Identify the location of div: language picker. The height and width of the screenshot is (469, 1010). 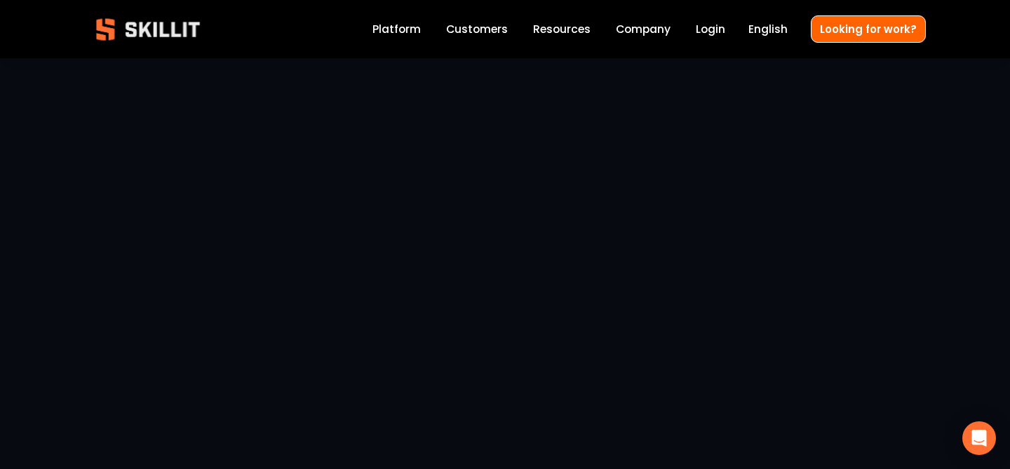
(768, 29).